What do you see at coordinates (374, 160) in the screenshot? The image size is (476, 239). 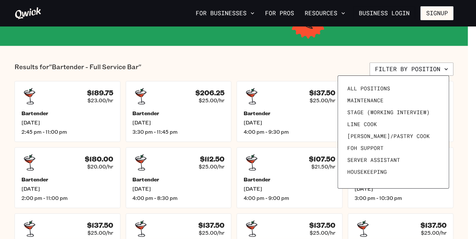 I see `span: Server Assistant` at bounding box center [374, 160].